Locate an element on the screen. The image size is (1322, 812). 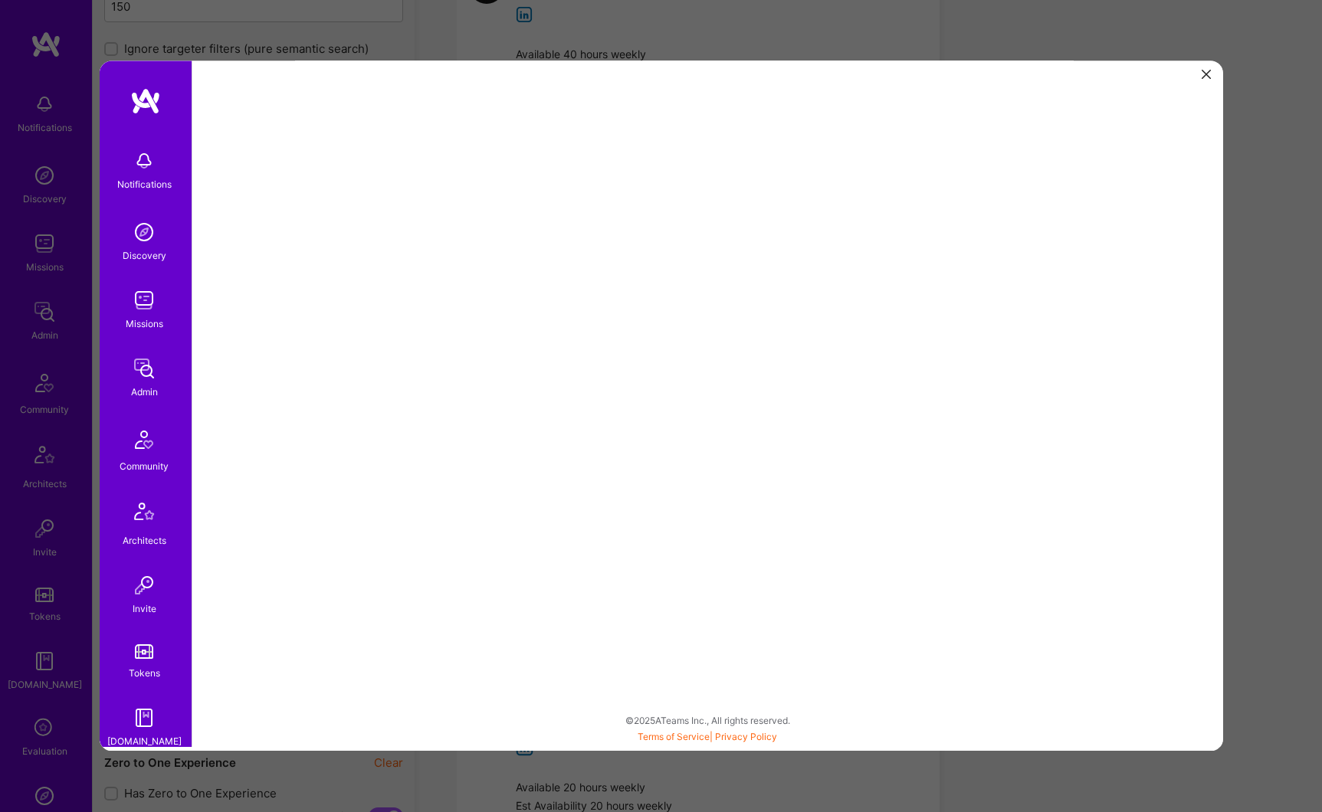
div: Invite is located at coordinates (44, 552).